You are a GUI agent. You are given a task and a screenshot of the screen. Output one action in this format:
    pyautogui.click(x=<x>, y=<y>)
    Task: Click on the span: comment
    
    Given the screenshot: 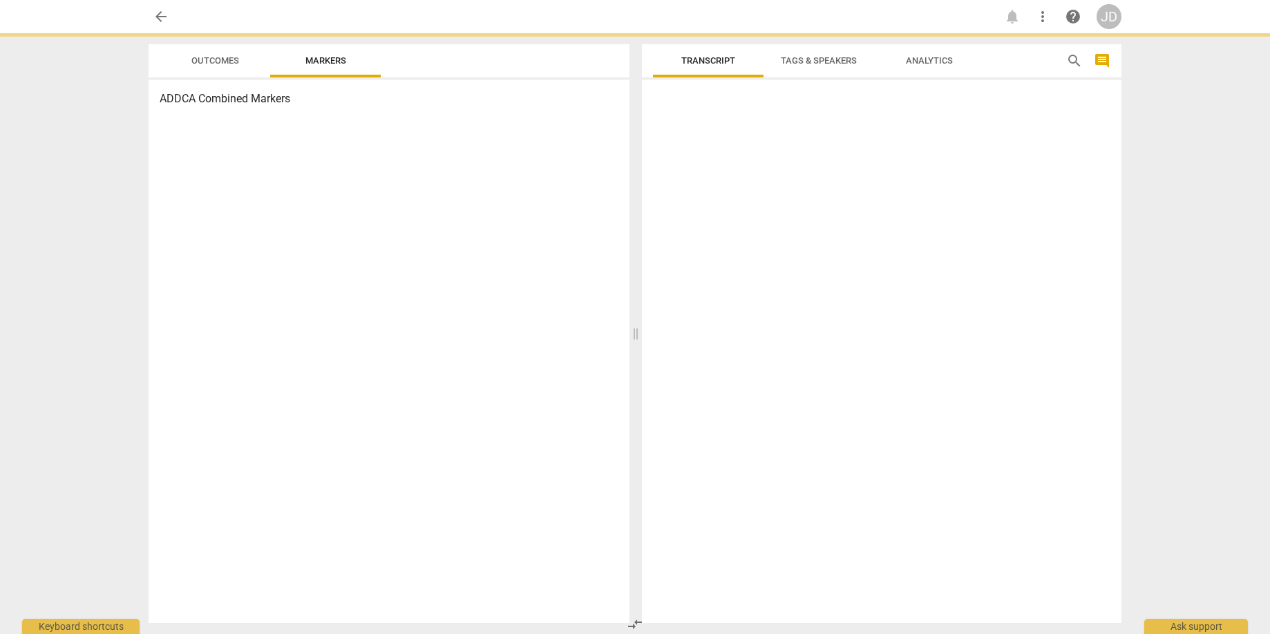 What is the action you would take?
    pyautogui.click(x=1102, y=61)
    